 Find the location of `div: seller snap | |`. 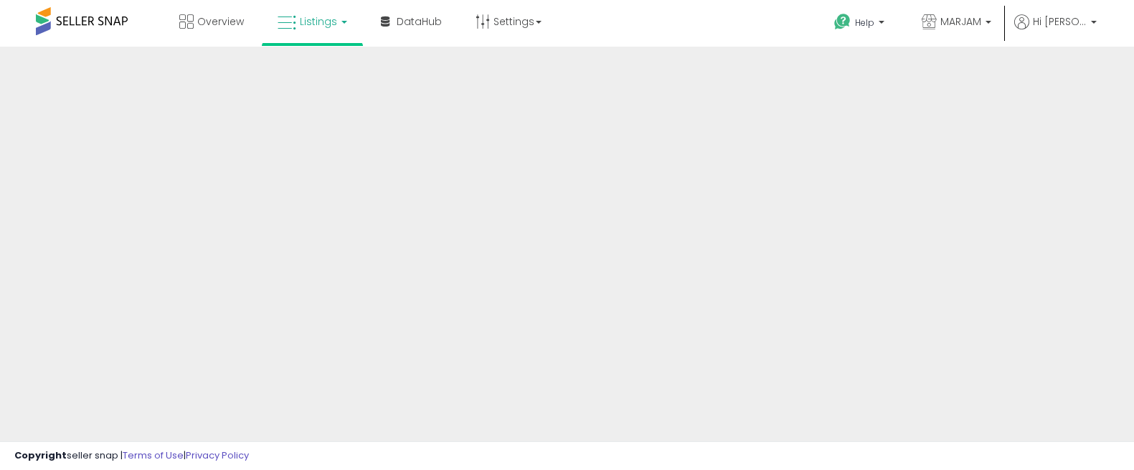

div: seller snap | | is located at coordinates (131, 455).